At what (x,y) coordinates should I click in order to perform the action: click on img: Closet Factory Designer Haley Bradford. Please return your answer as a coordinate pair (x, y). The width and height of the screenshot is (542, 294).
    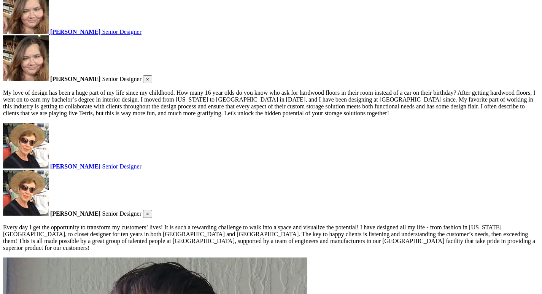
    Looking at the image, I should click on (26, 58).